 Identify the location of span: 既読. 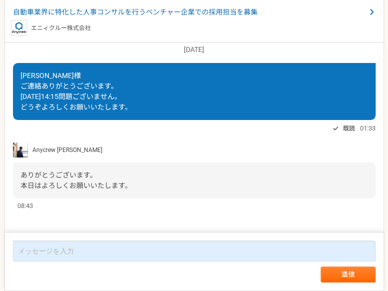
(349, 128).